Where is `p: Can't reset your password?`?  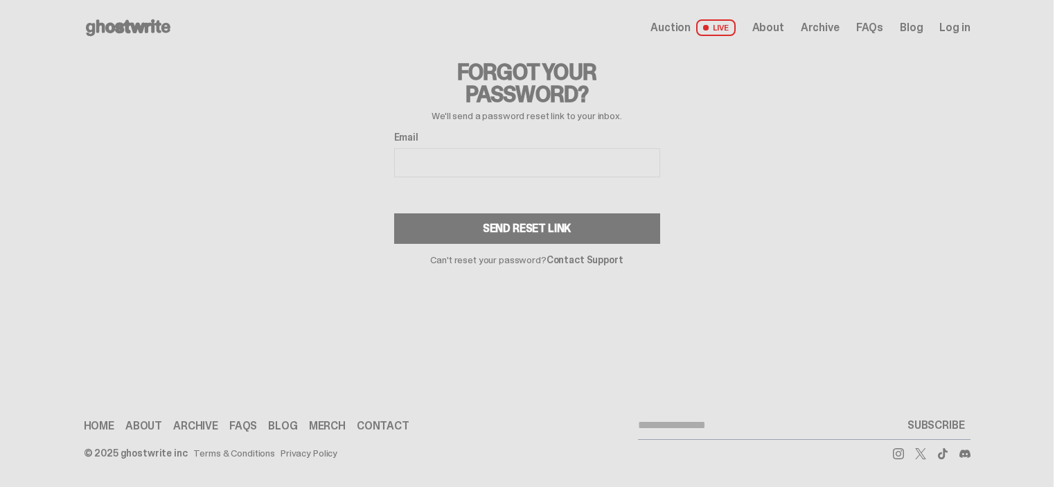
p: Can't reset your password? is located at coordinates (527, 260).